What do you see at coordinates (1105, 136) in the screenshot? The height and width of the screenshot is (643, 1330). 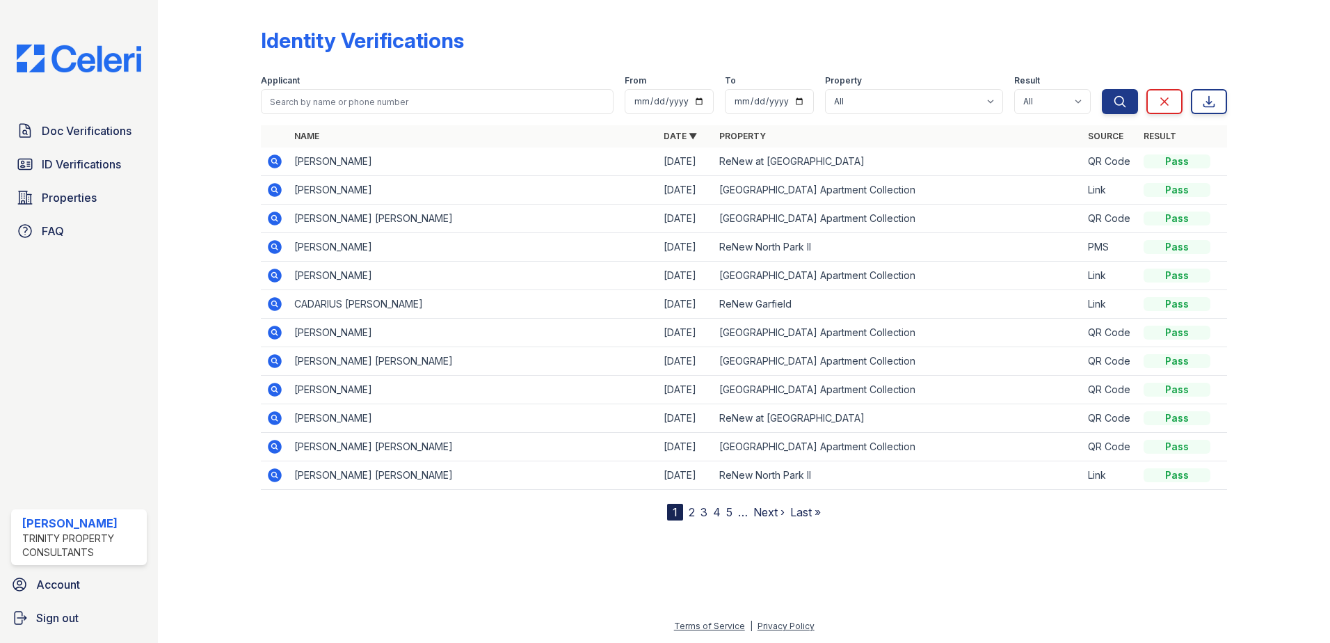 I see `a: Source` at bounding box center [1105, 136].